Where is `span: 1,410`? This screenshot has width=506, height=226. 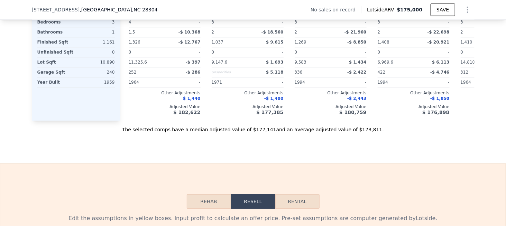
span: 1,410 is located at coordinates (466, 42).